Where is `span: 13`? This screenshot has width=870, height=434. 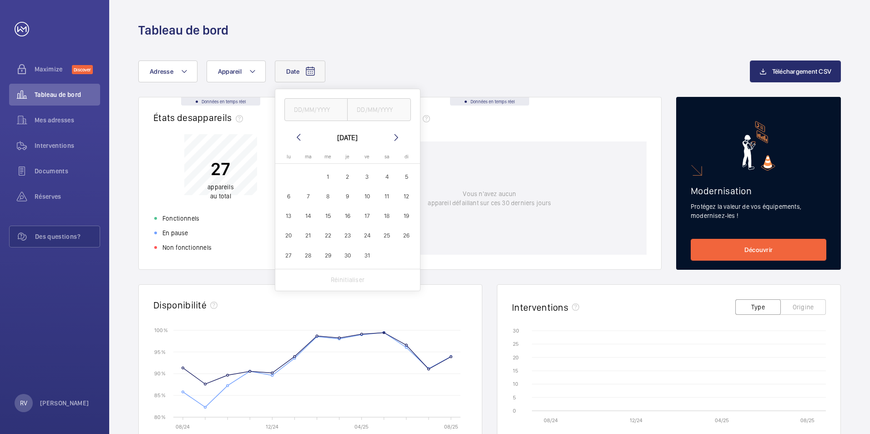 span: 13 is located at coordinates (288, 216).